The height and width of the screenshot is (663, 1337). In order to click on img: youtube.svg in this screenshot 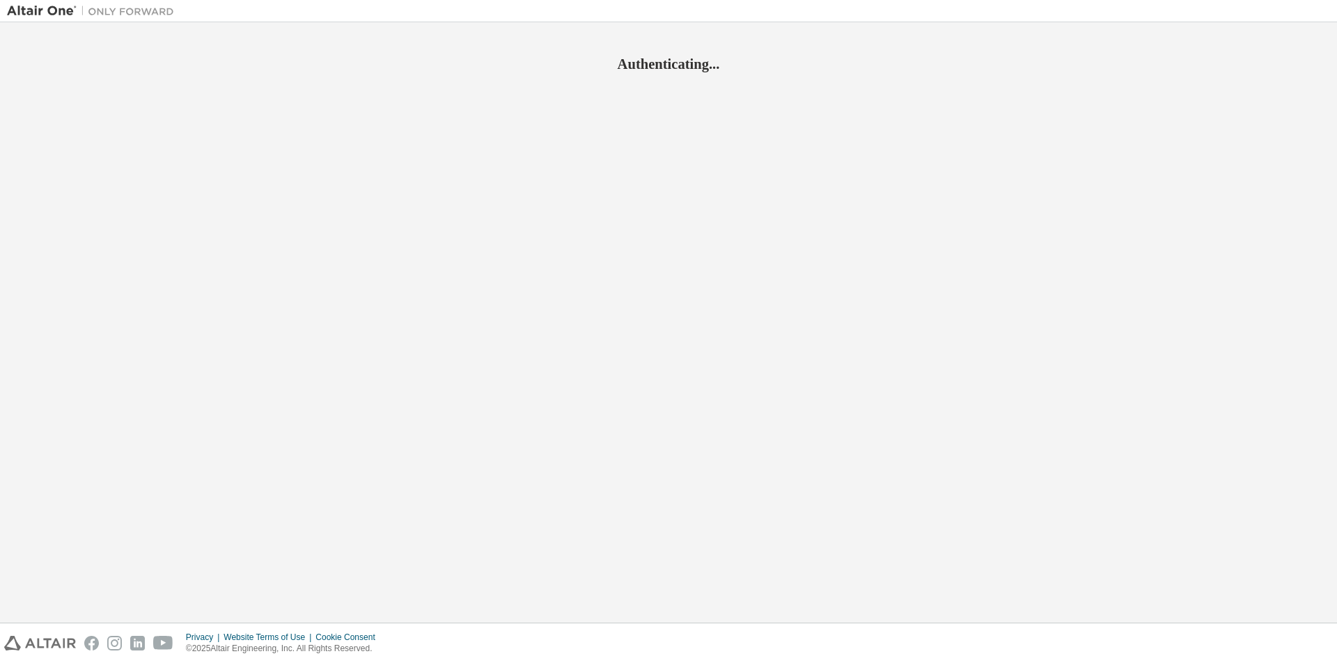, I will do `click(163, 643)`.